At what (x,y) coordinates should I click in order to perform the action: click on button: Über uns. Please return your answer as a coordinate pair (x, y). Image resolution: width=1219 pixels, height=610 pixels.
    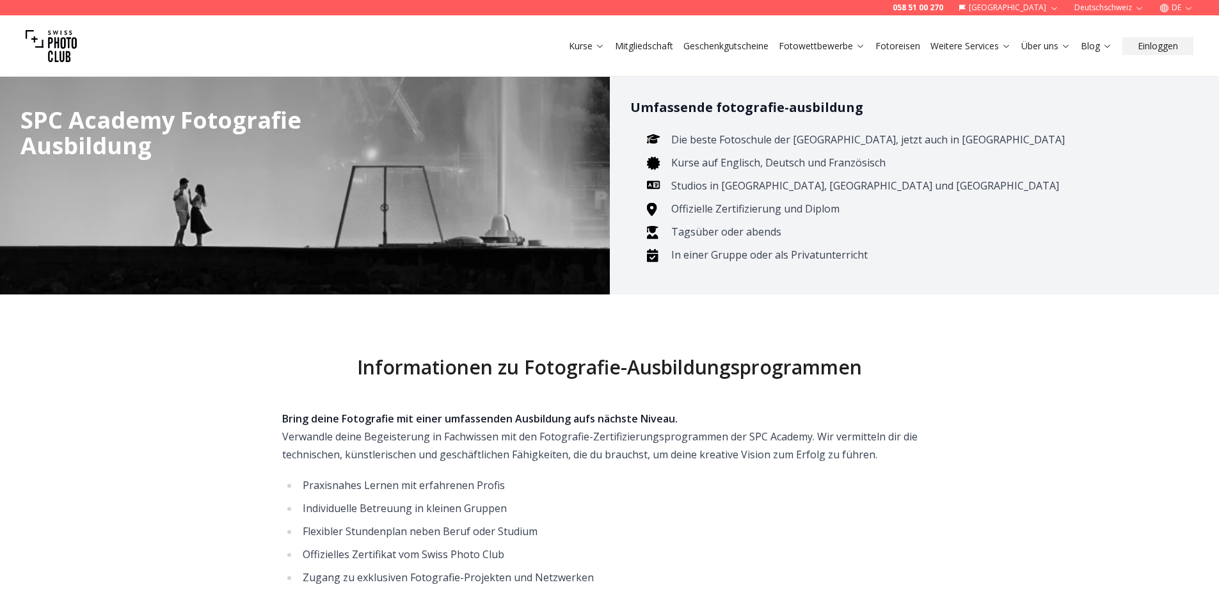
    Looking at the image, I should click on (1046, 46).